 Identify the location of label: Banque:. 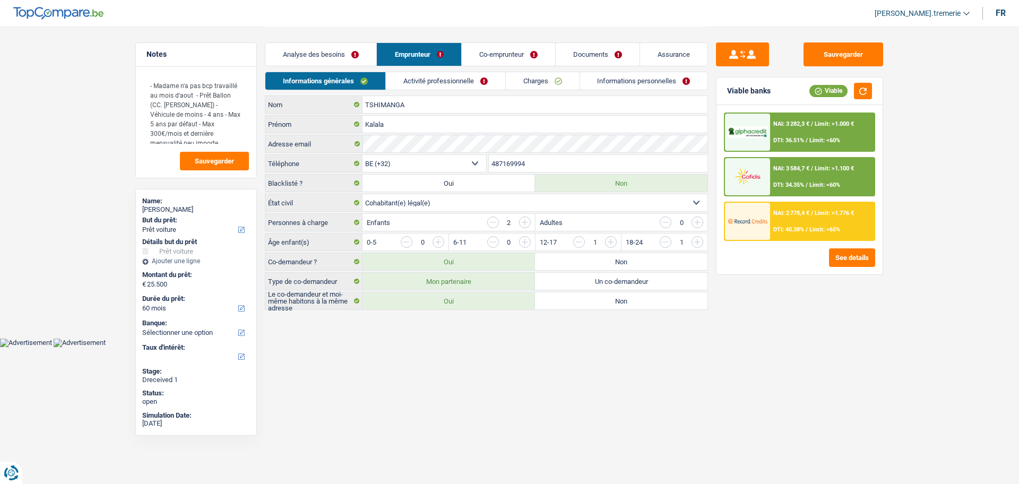
(195, 323).